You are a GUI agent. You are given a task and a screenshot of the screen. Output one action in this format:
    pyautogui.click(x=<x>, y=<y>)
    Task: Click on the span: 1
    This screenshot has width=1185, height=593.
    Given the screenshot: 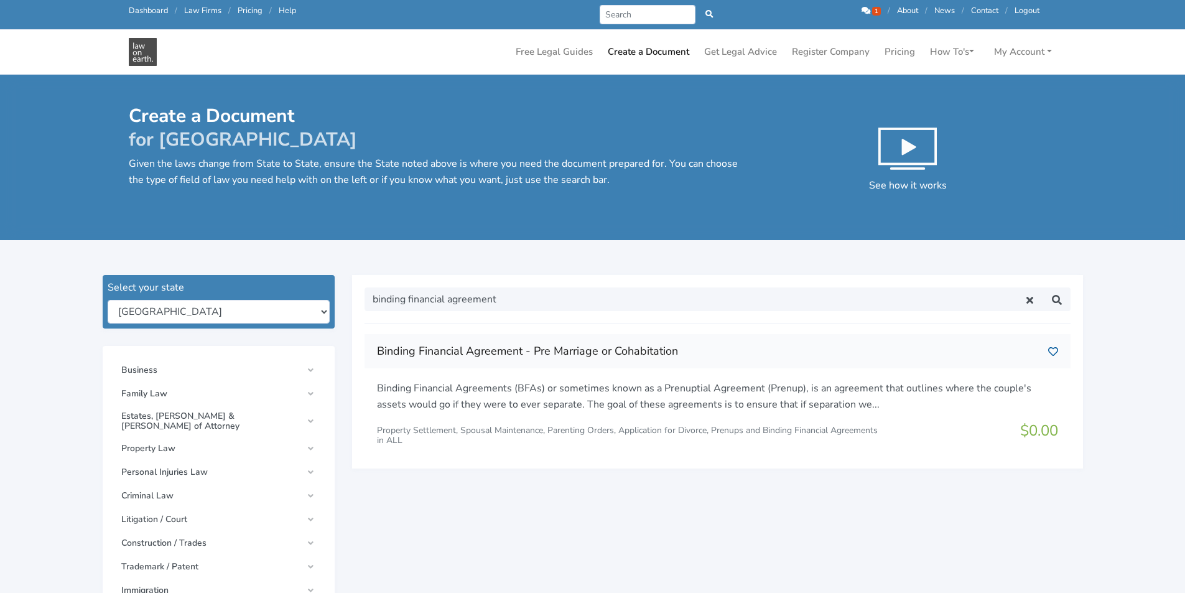 What is the action you would take?
    pyautogui.click(x=877, y=11)
    